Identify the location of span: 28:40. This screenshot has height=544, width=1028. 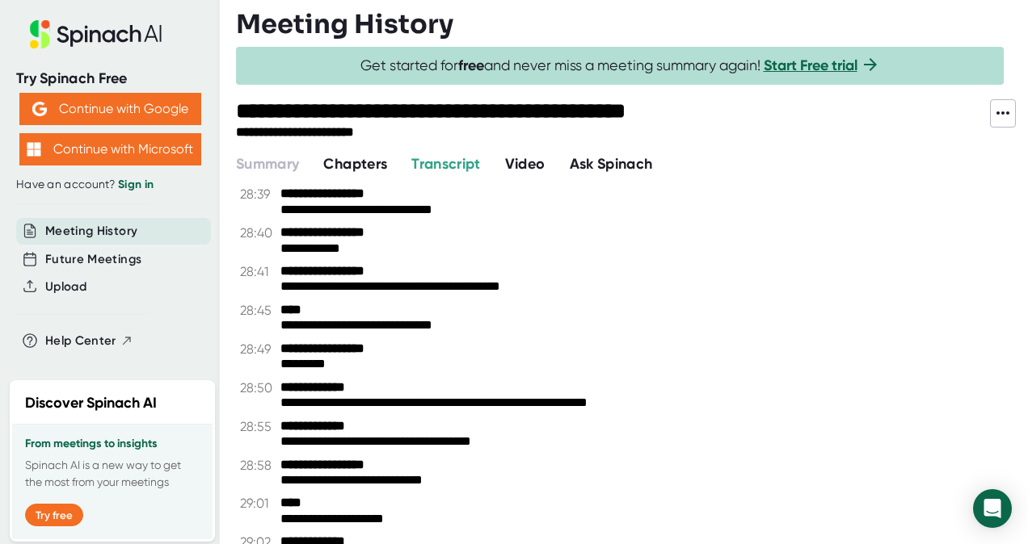
(258, 233).